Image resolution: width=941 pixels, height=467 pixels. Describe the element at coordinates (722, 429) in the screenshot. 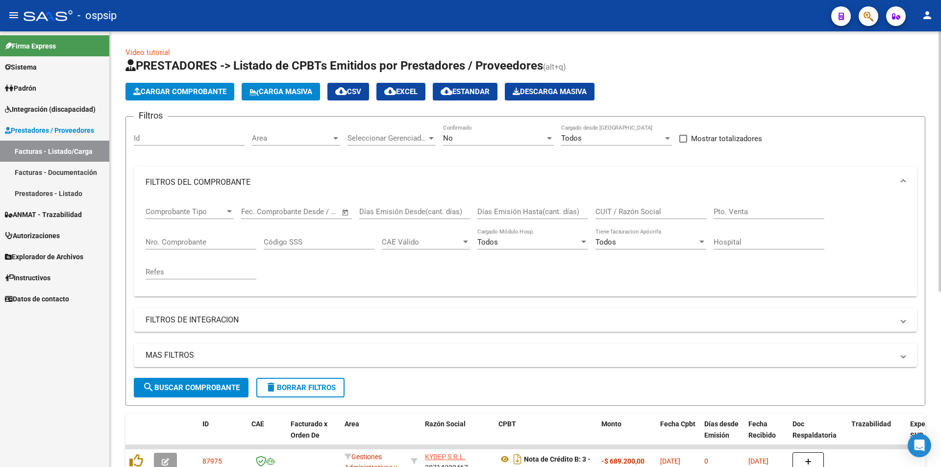

I see `span: Días desde Emisión` at that location.